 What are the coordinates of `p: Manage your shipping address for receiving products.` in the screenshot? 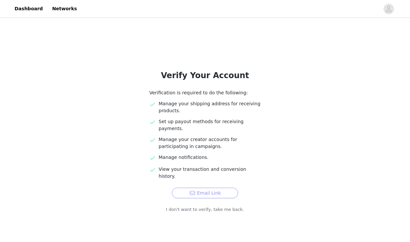 It's located at (210, 107).